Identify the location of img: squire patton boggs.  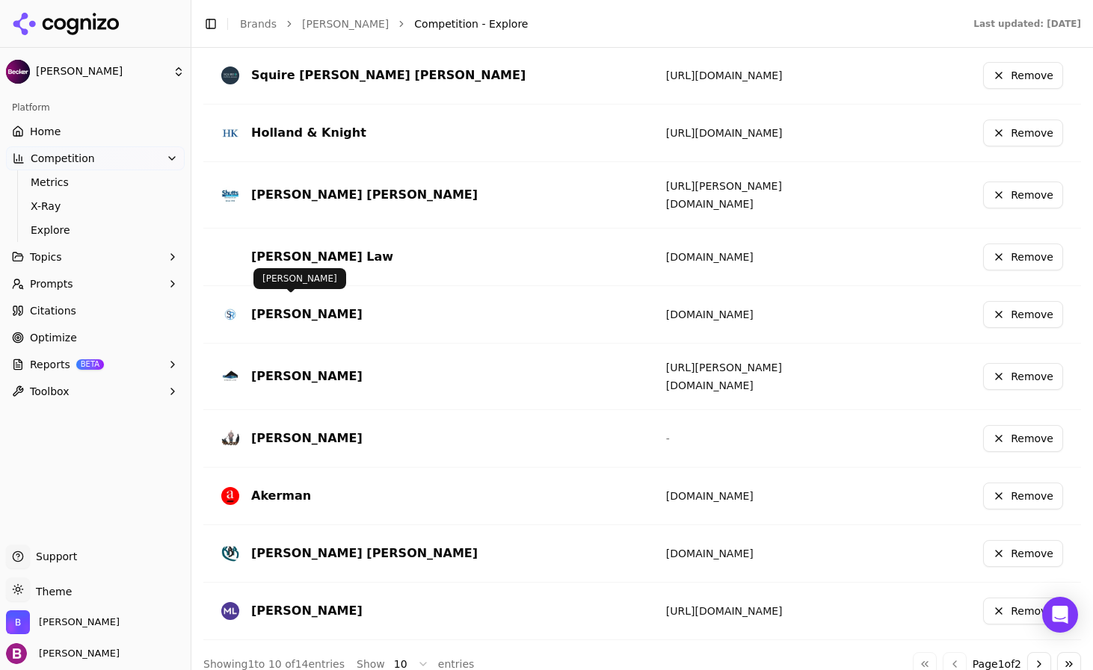
(230, 75).